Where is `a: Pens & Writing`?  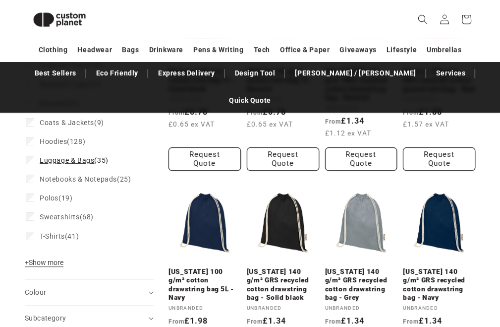
a: Pens & Writing is located at coordinates (218, 50).